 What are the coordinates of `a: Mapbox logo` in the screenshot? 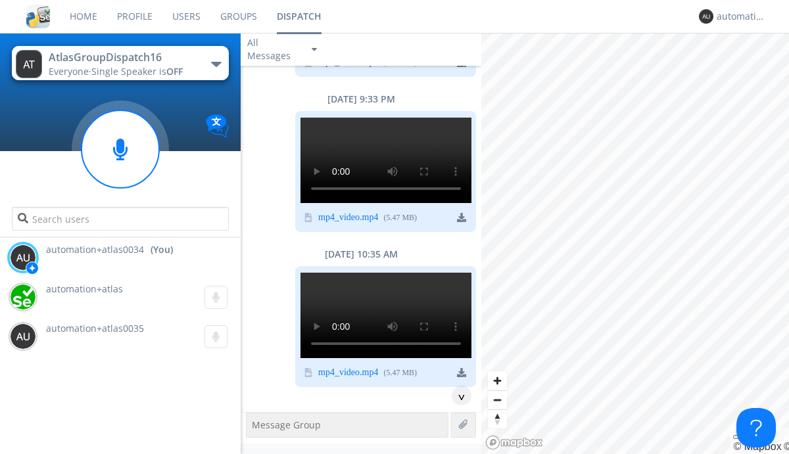 It's located at (514, 443).